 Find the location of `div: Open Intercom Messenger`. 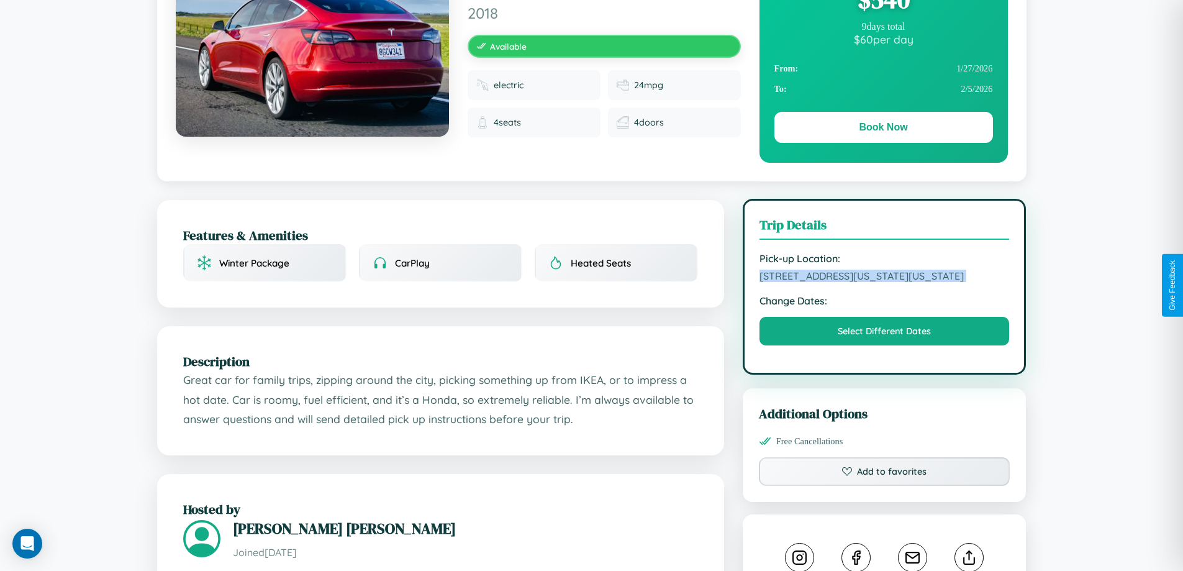

div: Open Intercom Messenger is located at coordinates (27, 544).